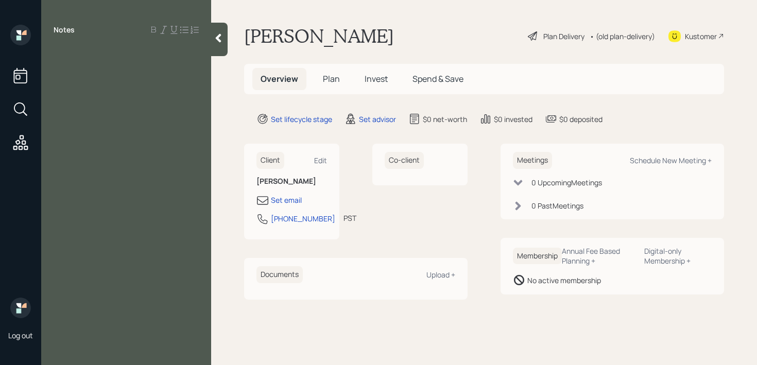 The width and height of the screenshot is (757, 365). I want to click on div: Set email, so click(286, 200).